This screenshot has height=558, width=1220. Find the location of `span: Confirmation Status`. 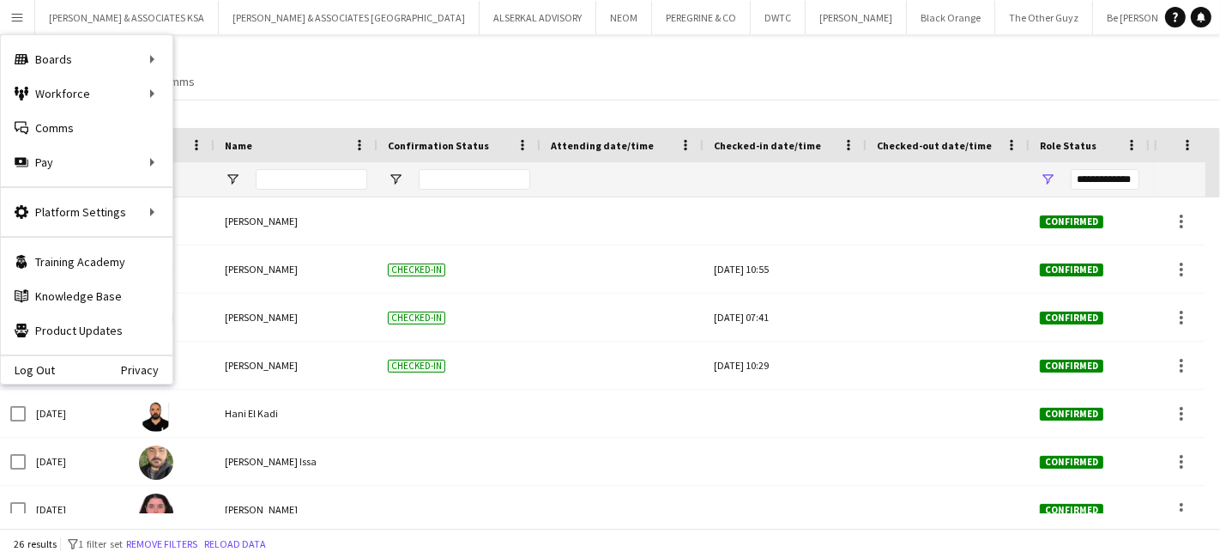

span: Confirmation Status is located at coordinates (438, 145).